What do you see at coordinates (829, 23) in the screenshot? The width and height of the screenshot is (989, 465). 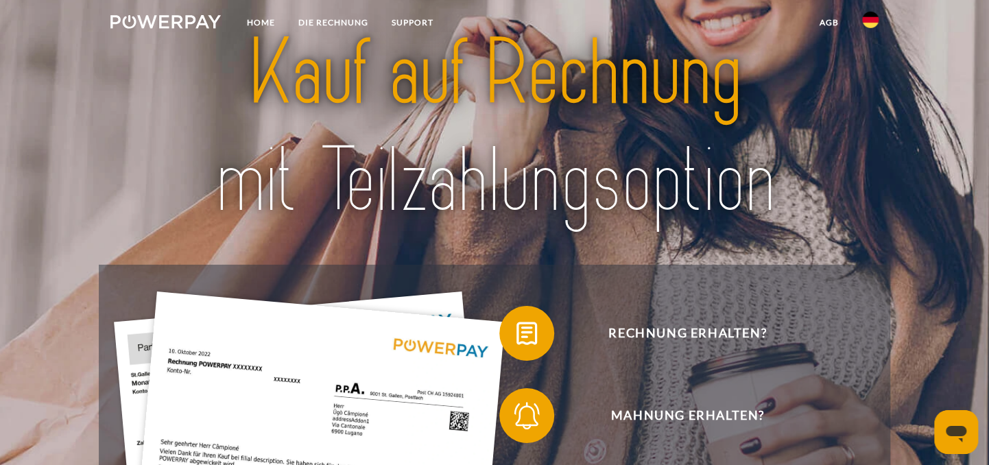 I see `a: agb` at bounding box center [829, 23].